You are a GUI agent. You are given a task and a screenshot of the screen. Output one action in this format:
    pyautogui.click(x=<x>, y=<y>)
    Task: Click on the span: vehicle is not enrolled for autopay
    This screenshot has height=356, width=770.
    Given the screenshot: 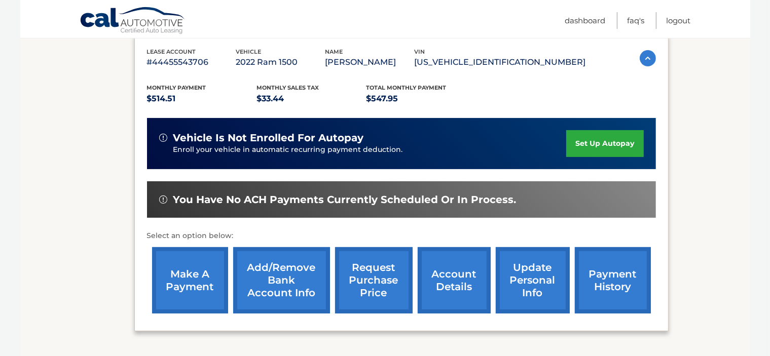 What is the action you would take?
    pyautogui.click(x=268, y=138)
    